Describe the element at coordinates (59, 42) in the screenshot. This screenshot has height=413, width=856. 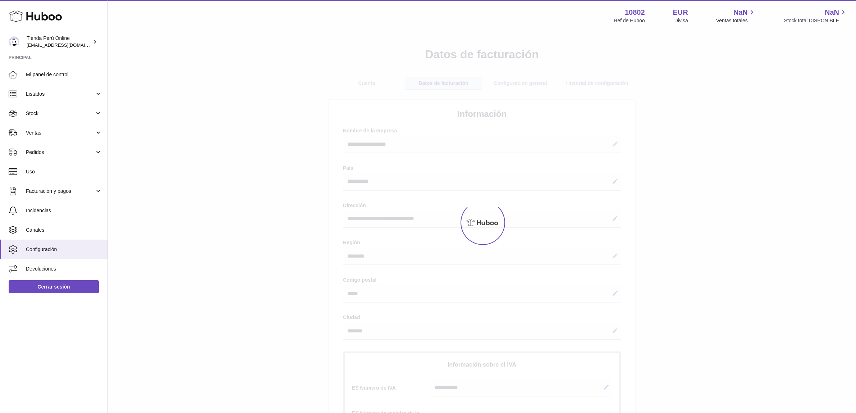
I see `div: Tienda Perú Online` at that location.